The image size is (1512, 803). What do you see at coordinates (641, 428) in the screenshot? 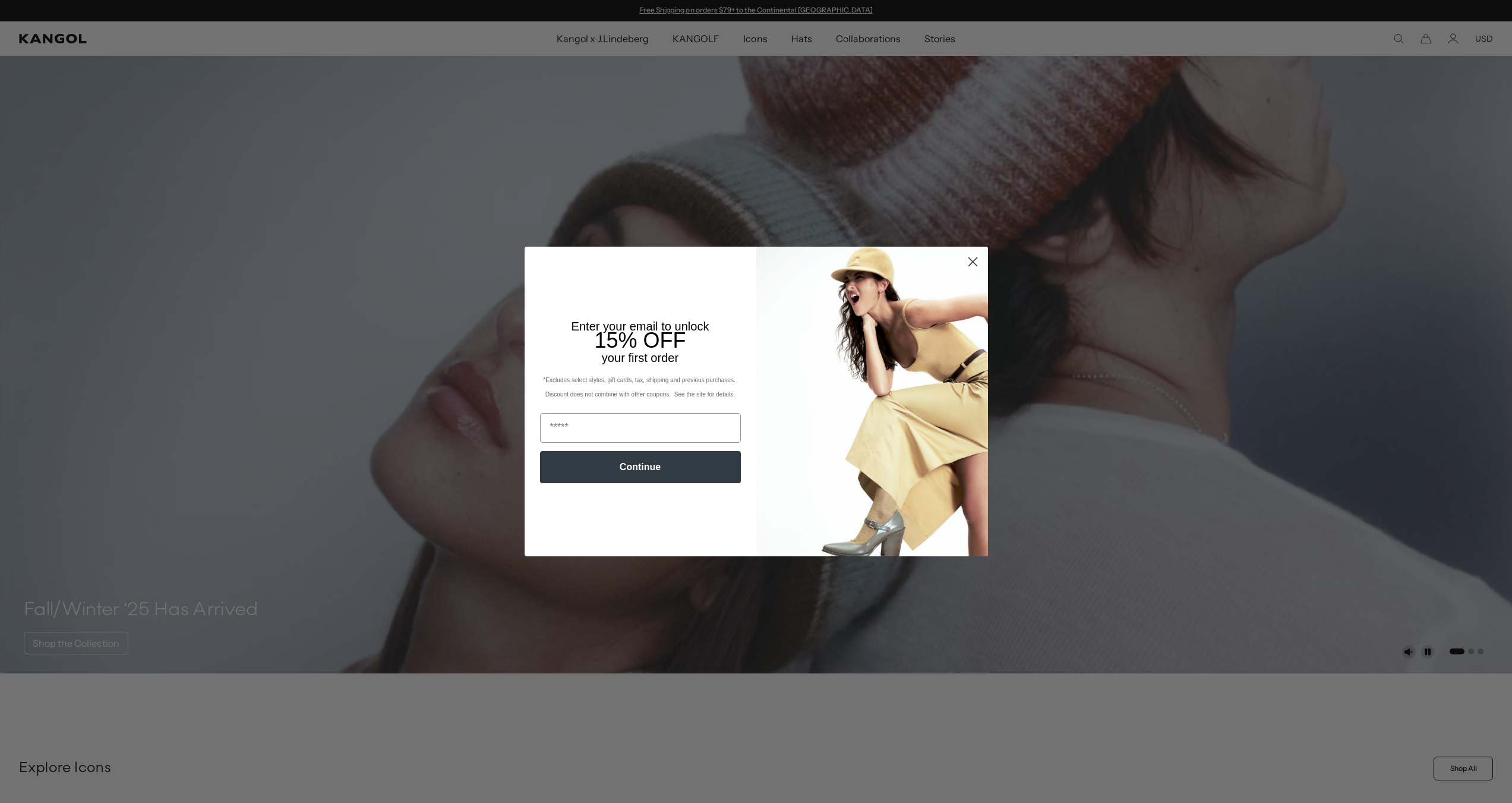
I see `input: Email` at bounding box center [641, 428].